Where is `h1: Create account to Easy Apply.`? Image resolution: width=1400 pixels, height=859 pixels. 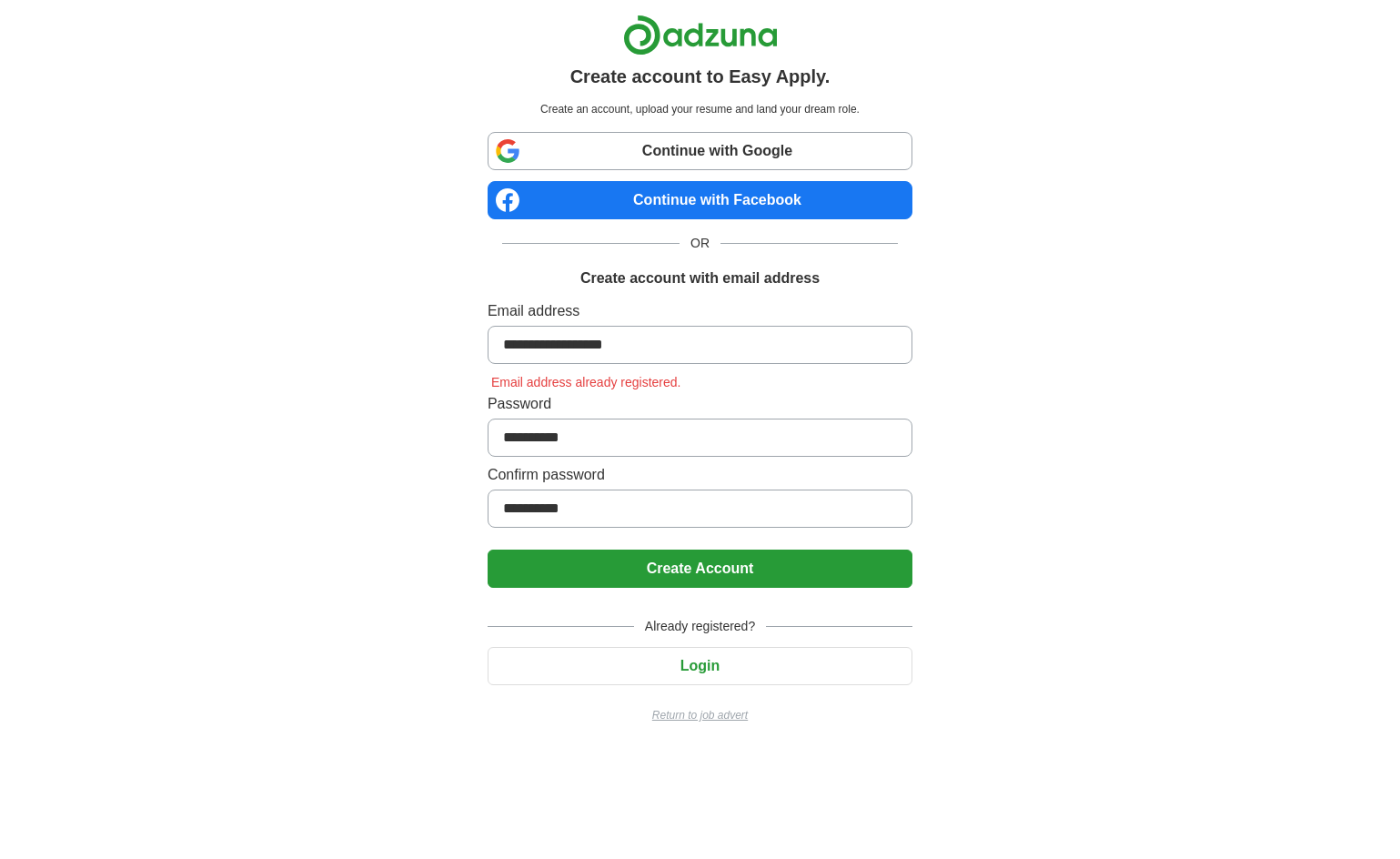
h1: Create account to Easy Apply. is located at coordinates (700, 77).